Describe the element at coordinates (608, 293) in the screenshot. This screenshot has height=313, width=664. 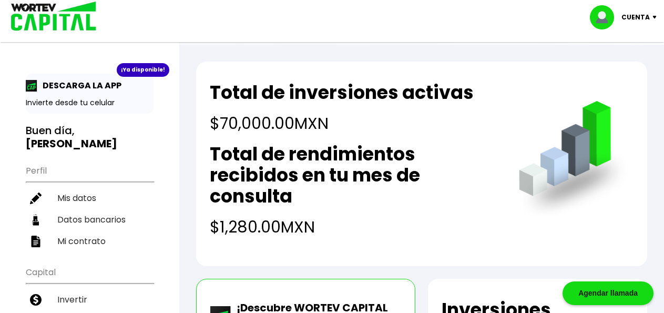
I see `div: Agendar llamada` at that location.